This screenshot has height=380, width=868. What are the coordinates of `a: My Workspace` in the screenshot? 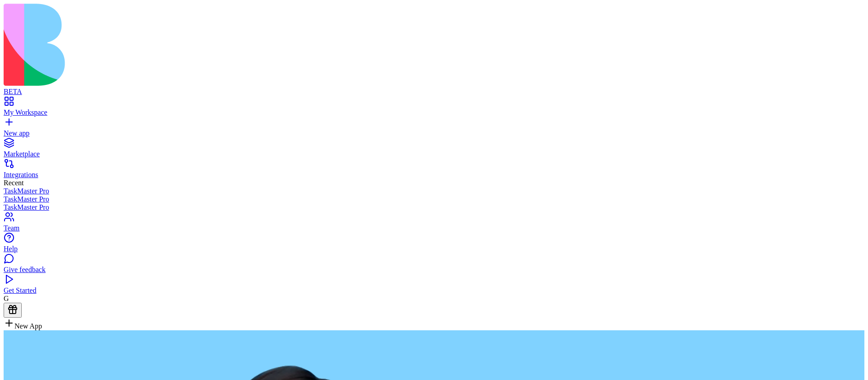 It's located at (434, 108).